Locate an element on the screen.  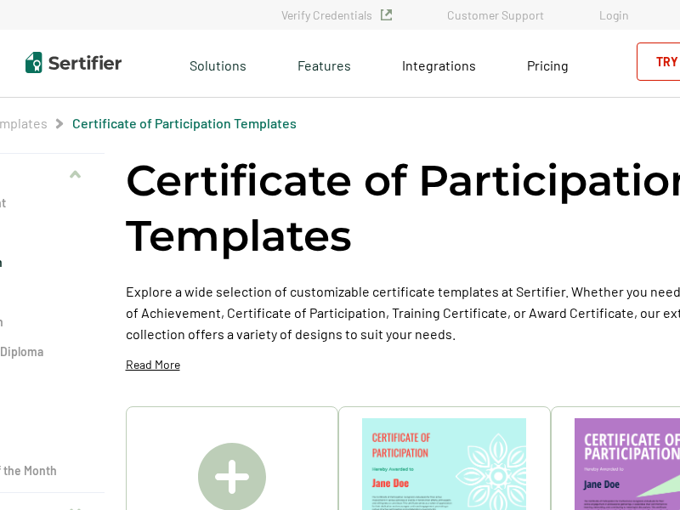
span: Solutions is located at coordinates (217, 63).